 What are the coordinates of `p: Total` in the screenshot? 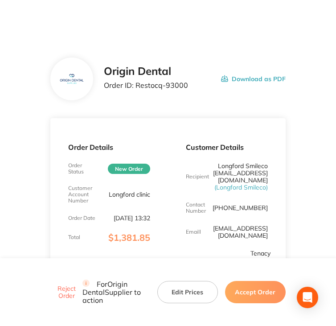 It's located at (74, 237).